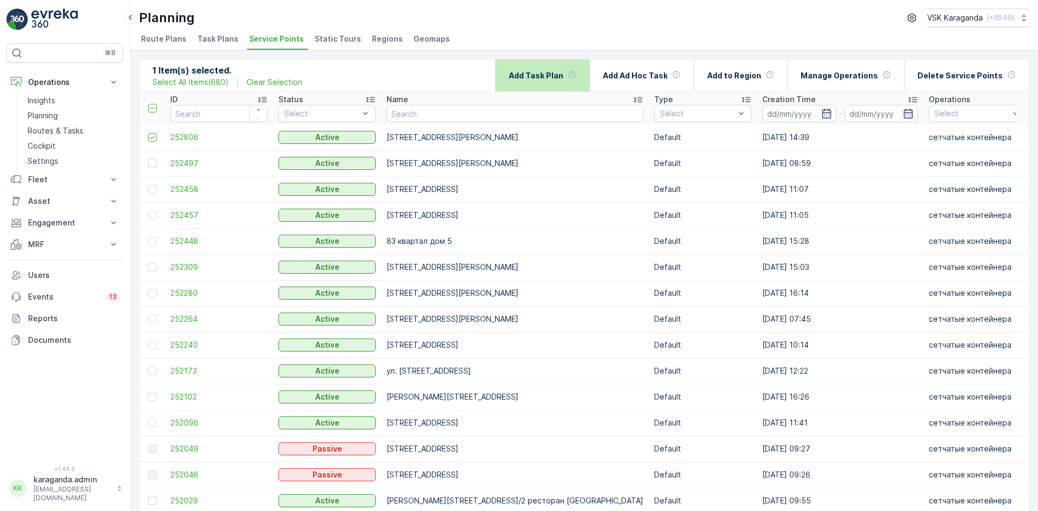 The width and height of the screenshot is (1038, 511). What do you see at coordinates (839, 76) in the screenshot?
I see `p: Manage Operations` at bounding box center [839, 76].